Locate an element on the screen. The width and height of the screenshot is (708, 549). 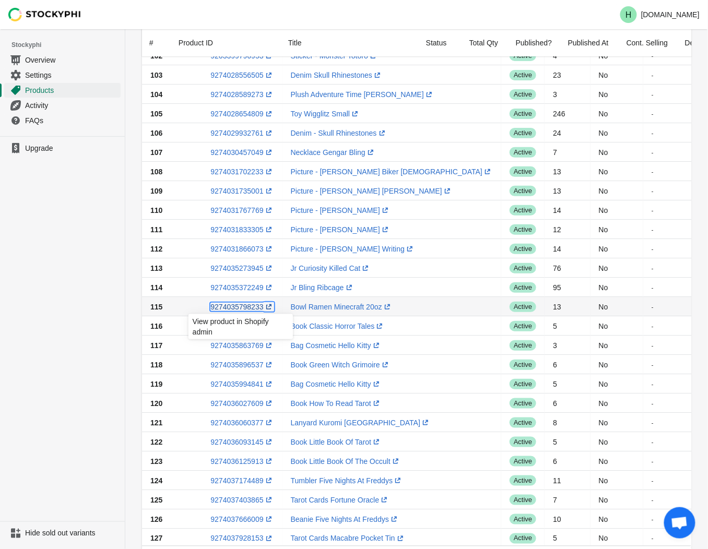
a: Book Classic Horror Tales(opens a new window) is located at coordinates (338, 326).